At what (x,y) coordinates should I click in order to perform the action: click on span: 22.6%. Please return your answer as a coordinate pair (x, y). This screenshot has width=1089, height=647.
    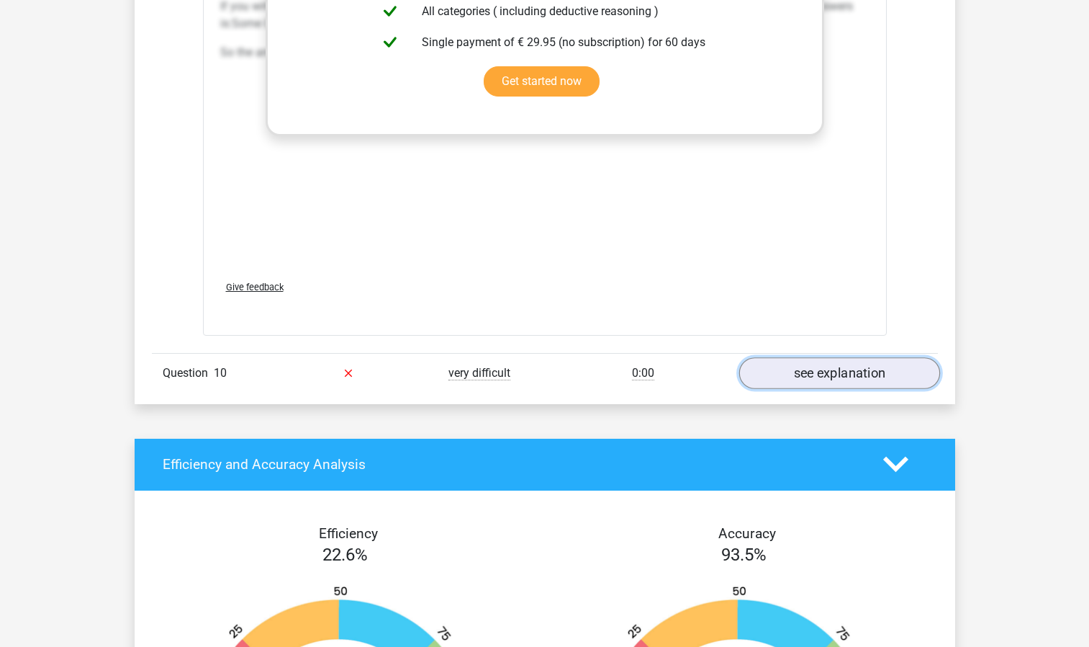
    Looking at the image, I should click on (345, 554).